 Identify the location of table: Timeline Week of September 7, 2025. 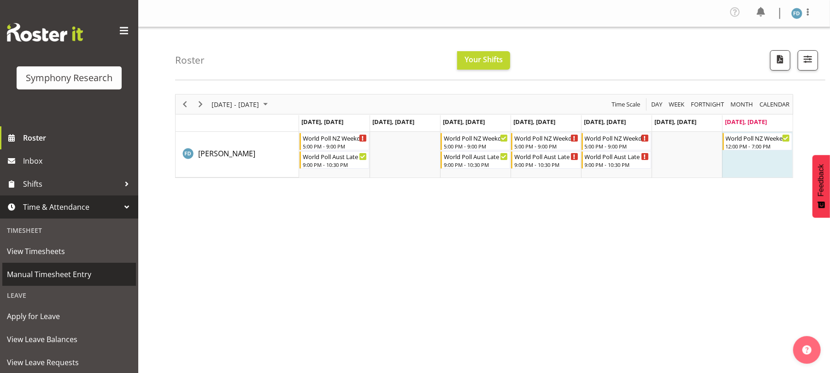
(545, 154).